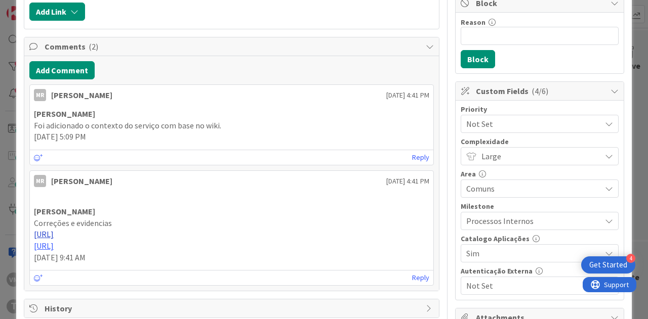 The height and width of the screenshot is (319, 648). Describe the element at coordinates (73, 223) in the screenshot. I see `span: Correções e evidencias` at that location.